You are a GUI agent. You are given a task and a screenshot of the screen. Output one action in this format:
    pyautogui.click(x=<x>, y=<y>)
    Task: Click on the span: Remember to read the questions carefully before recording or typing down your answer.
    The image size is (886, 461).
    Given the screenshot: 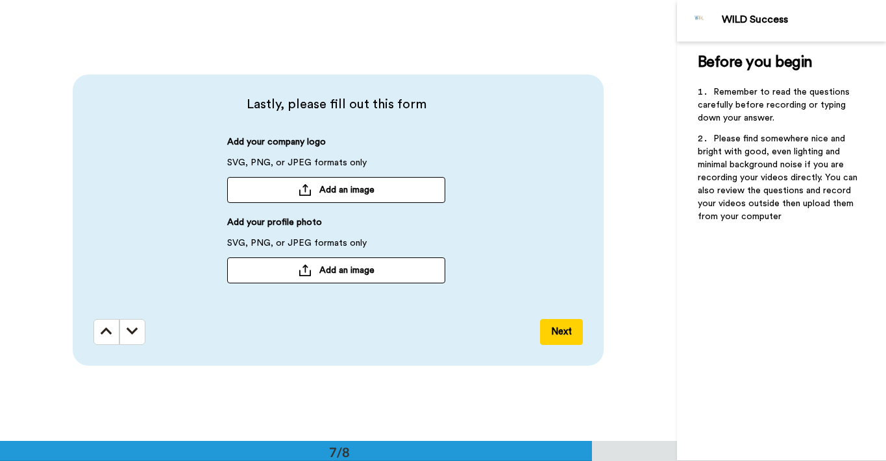 What is the action you would take?
    pyautogui.click(x=775, y=105)
    